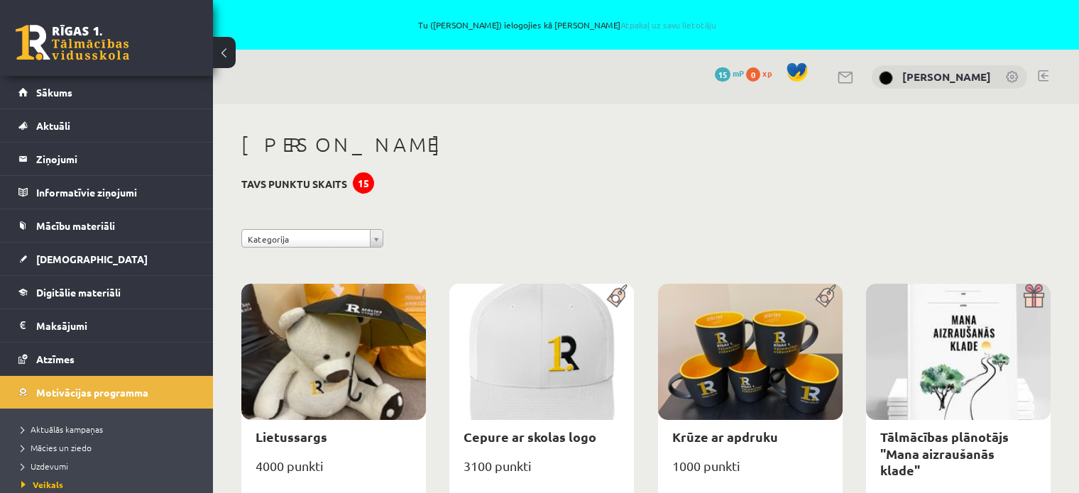  I want to click on div: 15, so click(364, 183).